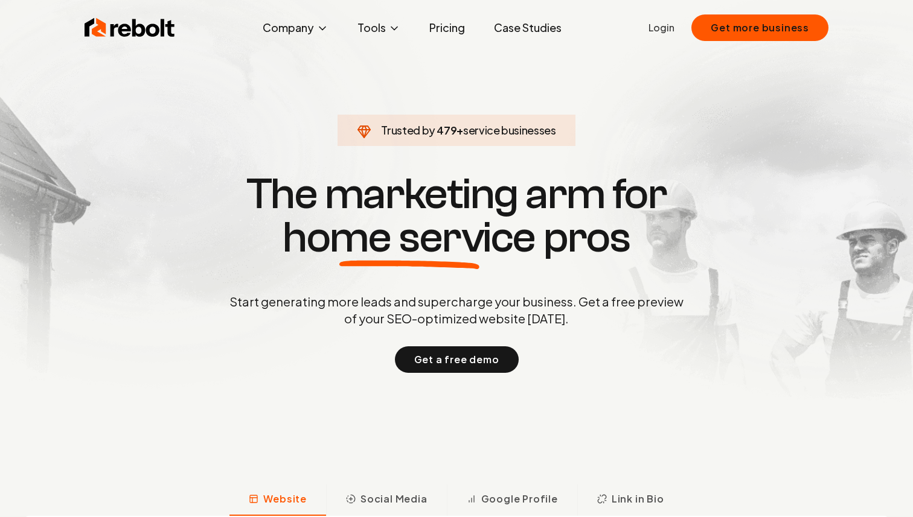  Describe the element at coordinates (661, 28) in the screenshot. I see `a: Login` at that location.